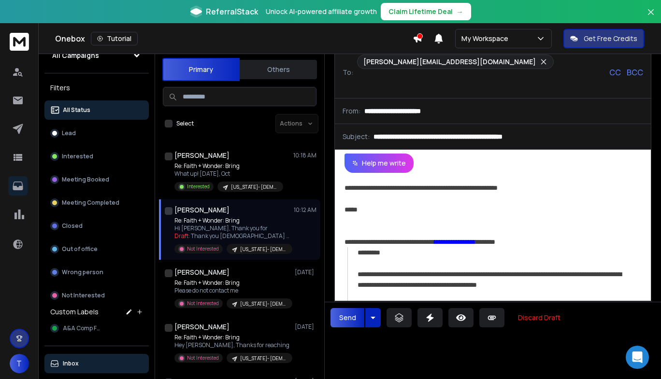 Image resolution: width=661 pixels, height=379 pixels. Describe the element at coordinates (97, 364) in the screenshot. I see `button: Inbox` at that location.